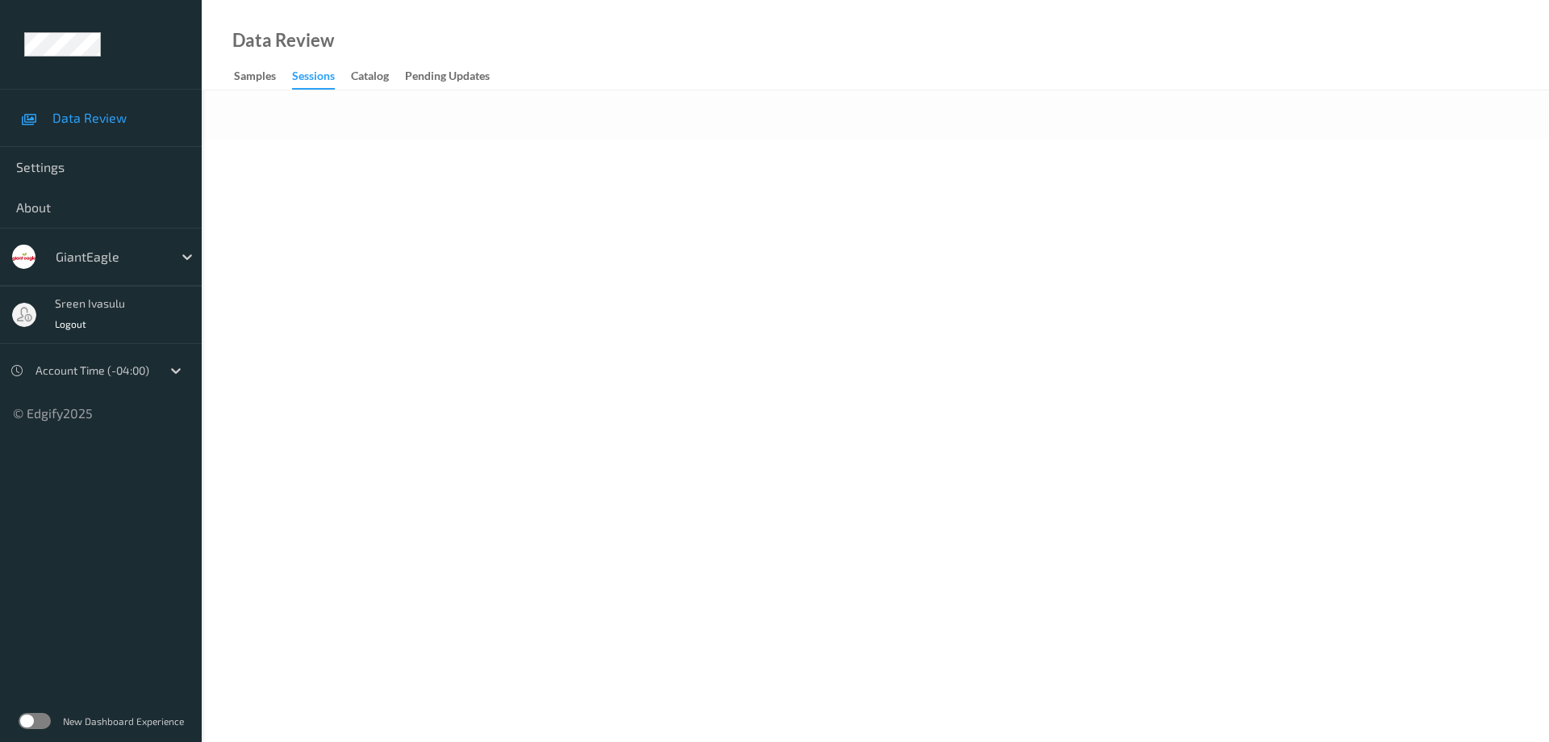 The width and height of the screenshot is (1549, 742). Describe the element at coordinates (263, 77) in the screenshot. I see `a: Samples` at that location.